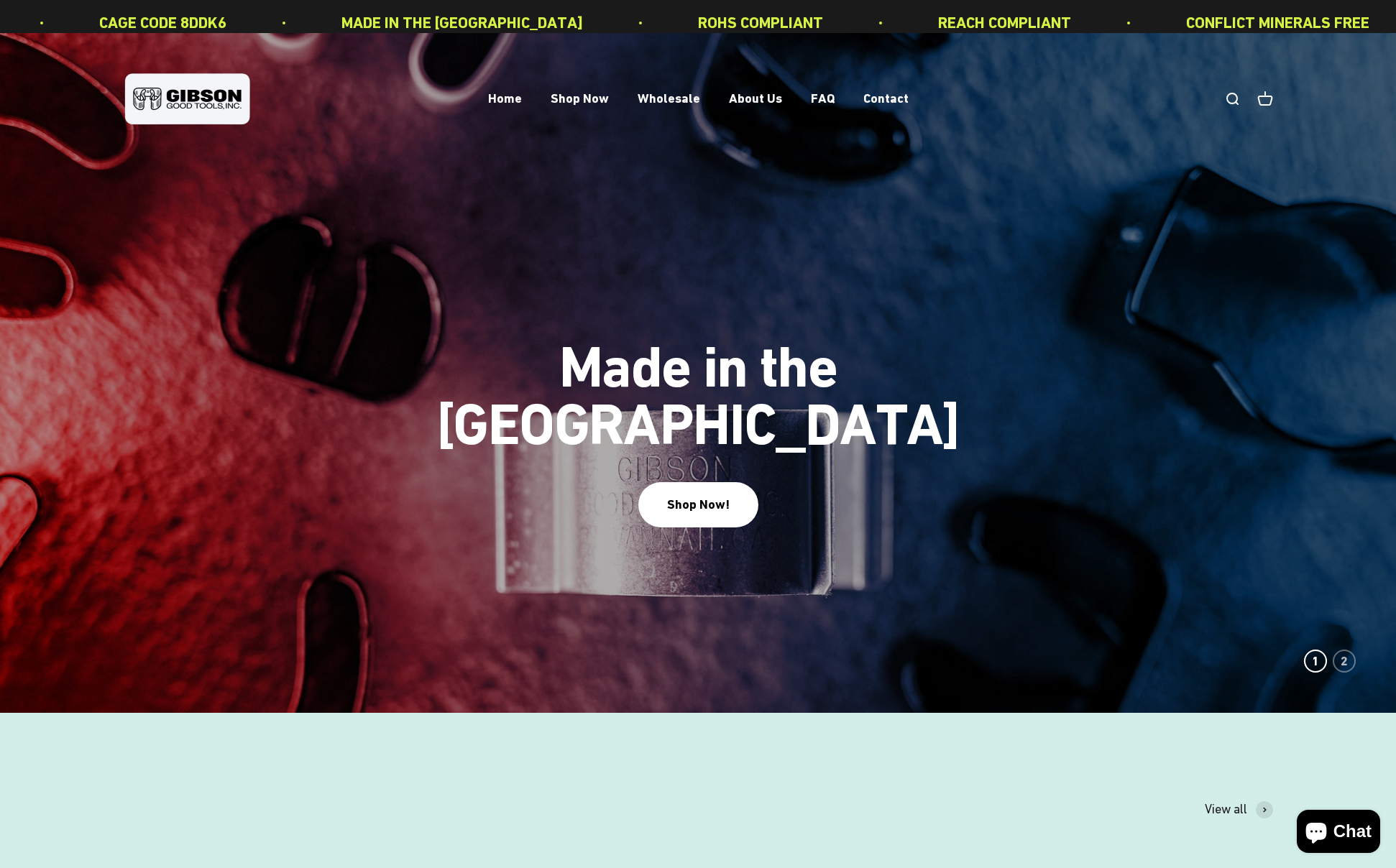 Image resolution: width=1396 pixels, height=868 pixels. I want to click on p: ROHS COMPLIANT, so click(759, 22).